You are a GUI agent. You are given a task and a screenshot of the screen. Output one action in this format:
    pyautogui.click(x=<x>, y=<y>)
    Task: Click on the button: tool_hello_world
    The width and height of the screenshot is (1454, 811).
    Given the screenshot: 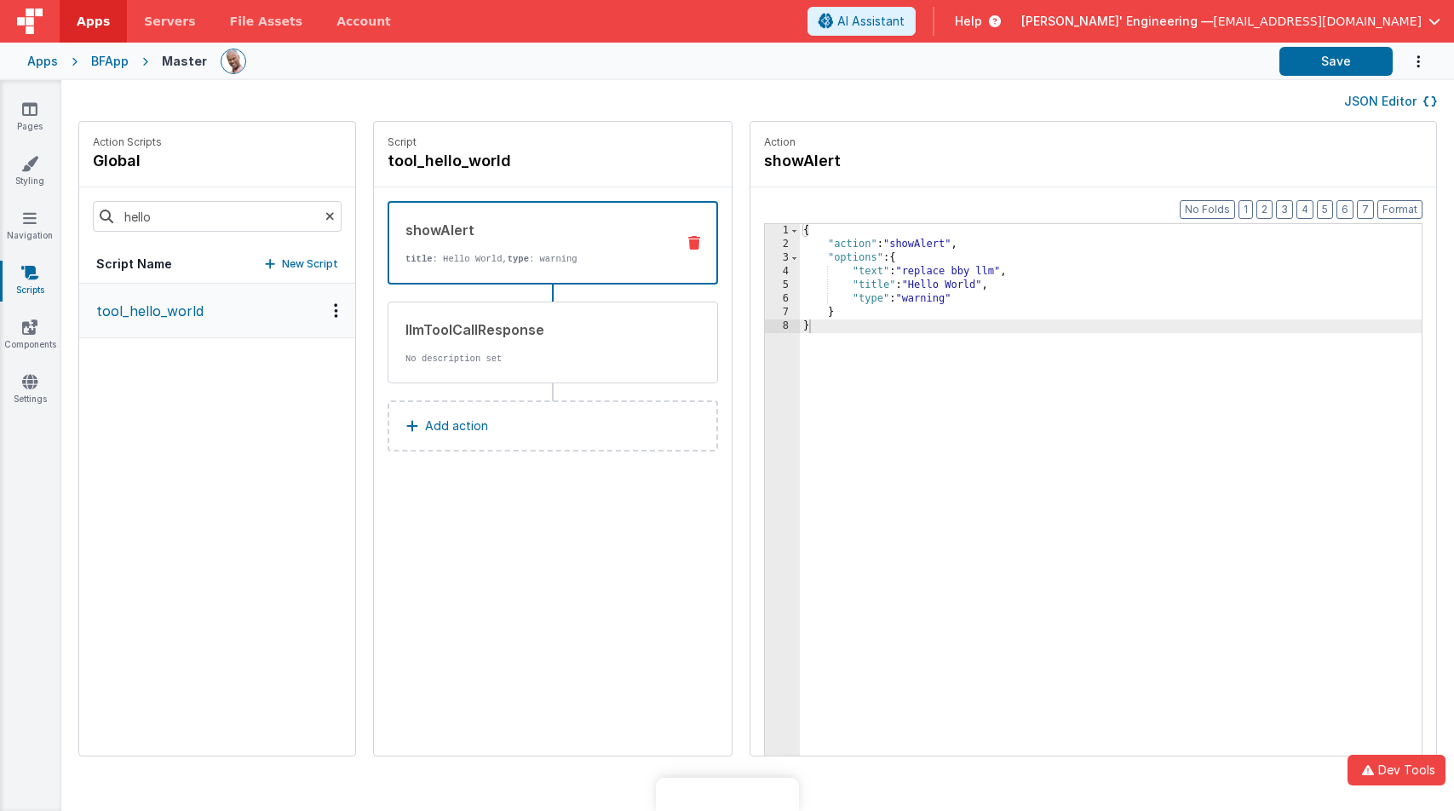 What is the action you would take?
    pyautogui.click(x=217, y=311)
    